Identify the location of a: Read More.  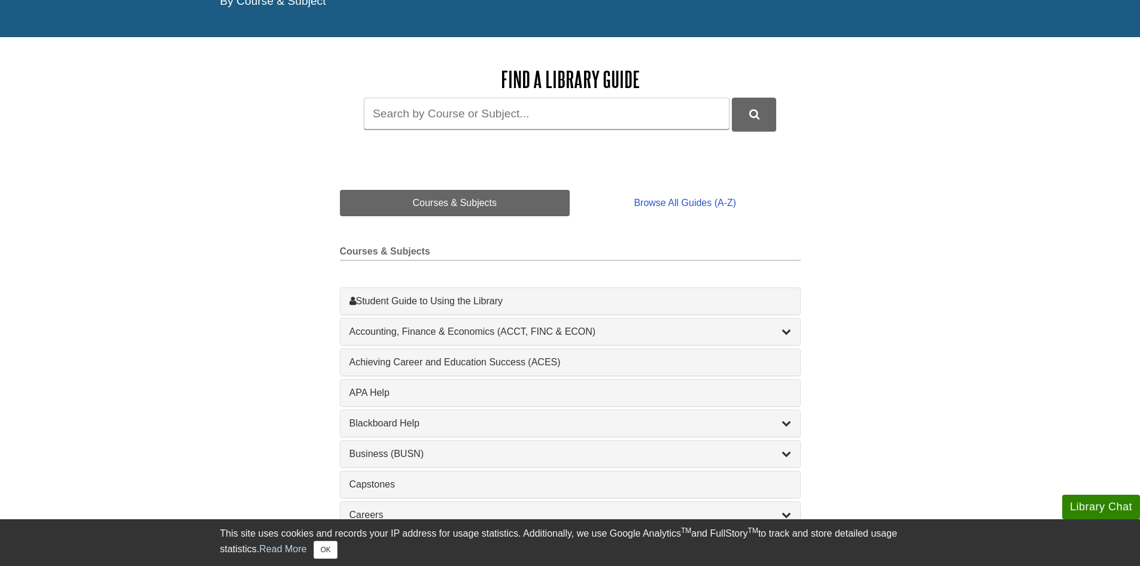
(283, 548).